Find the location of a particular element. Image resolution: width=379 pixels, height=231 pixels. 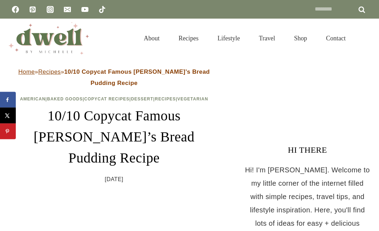

a: American is located at coordinates (33, 99).